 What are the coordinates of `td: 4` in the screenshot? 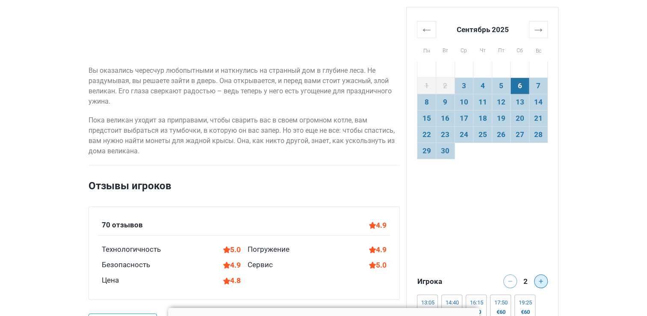 It's located at (483, 86).